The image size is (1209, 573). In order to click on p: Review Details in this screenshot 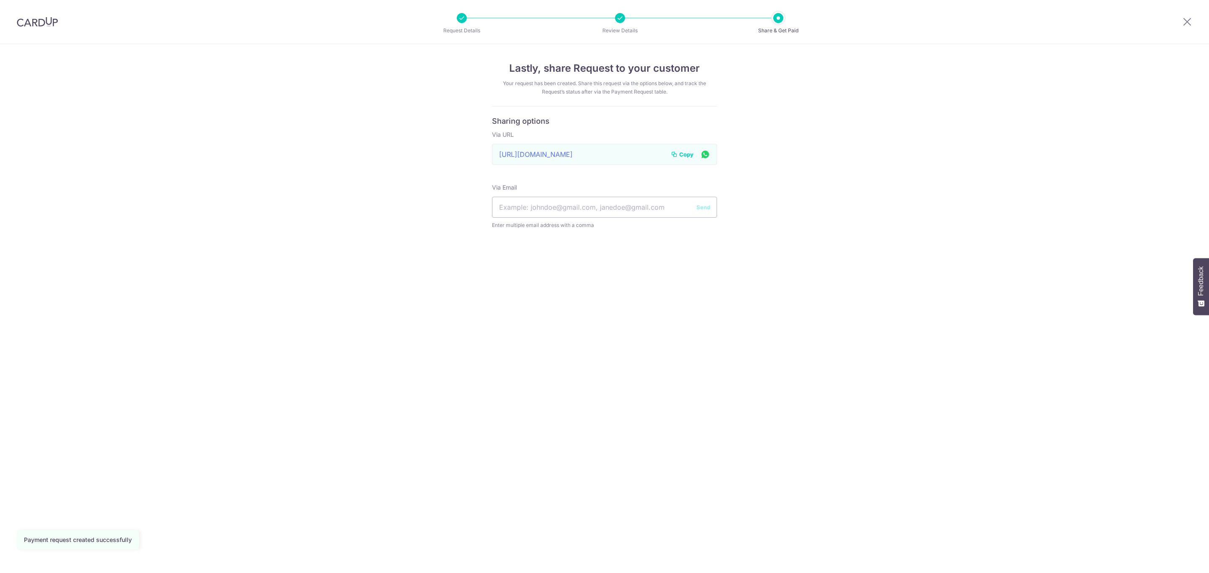, I will do `click(620, 31)`.